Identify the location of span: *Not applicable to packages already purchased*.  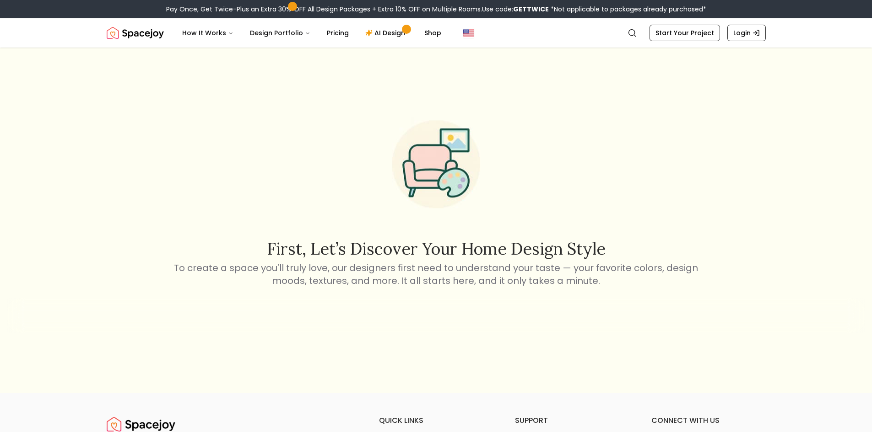
(627, 9).